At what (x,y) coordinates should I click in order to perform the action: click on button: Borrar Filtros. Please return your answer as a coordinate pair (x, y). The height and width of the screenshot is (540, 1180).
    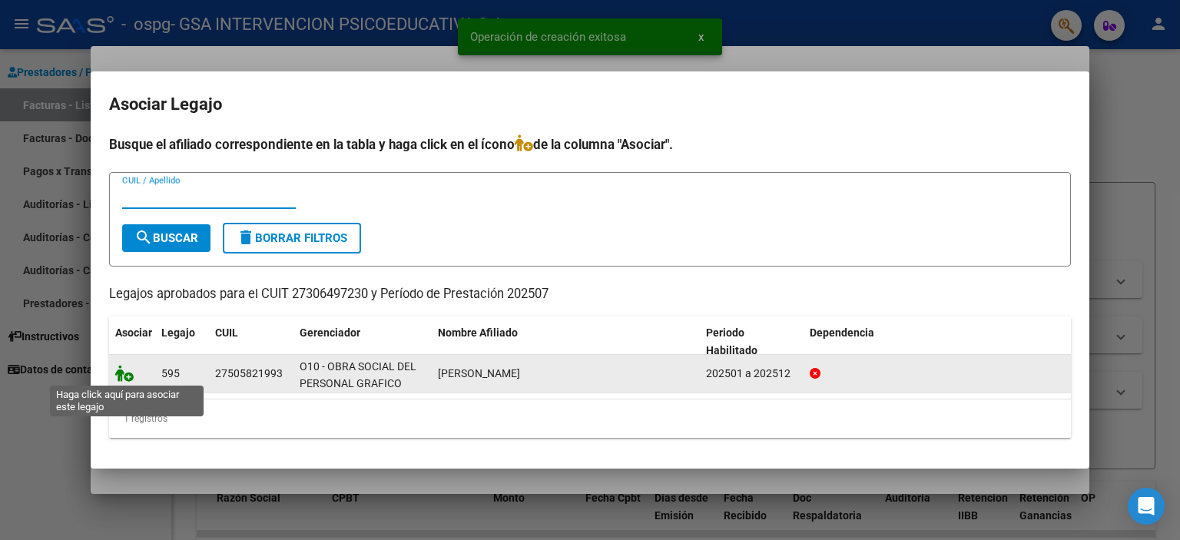
    Looking at the image, I should click on (292, 238).